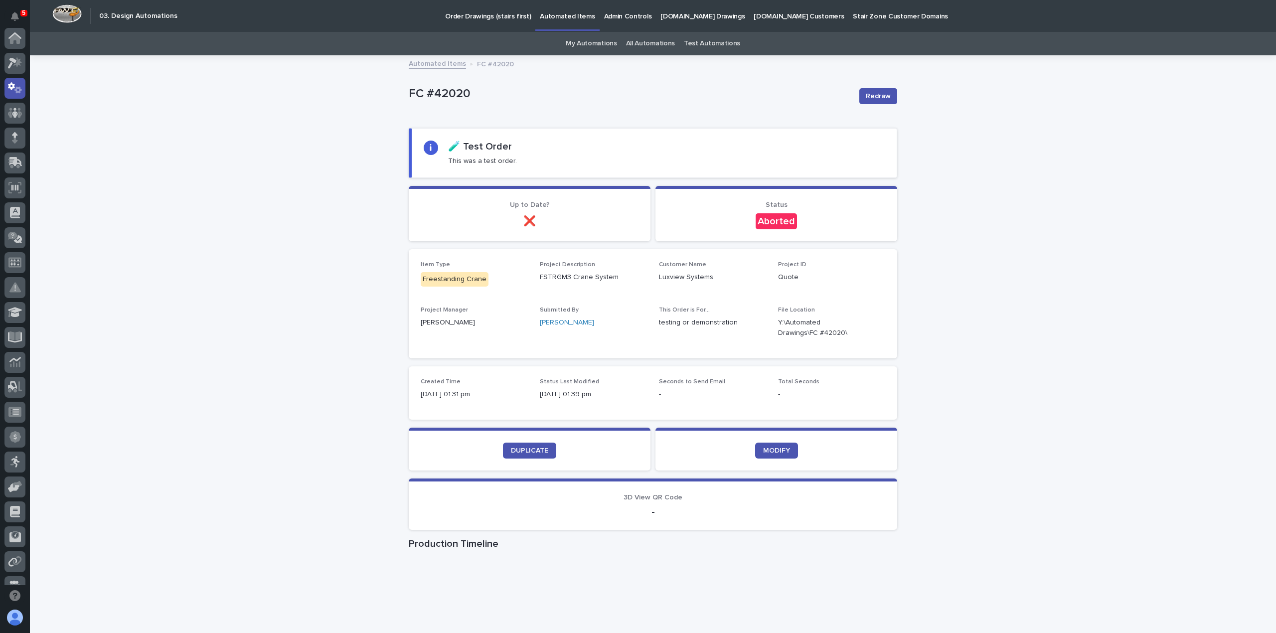 This screenshot has width=1276, height=633. What do you see at coordinates (455, 279) in the screenshot?
I see `div: Freestanding Crane` at bounding box center [455, 279].